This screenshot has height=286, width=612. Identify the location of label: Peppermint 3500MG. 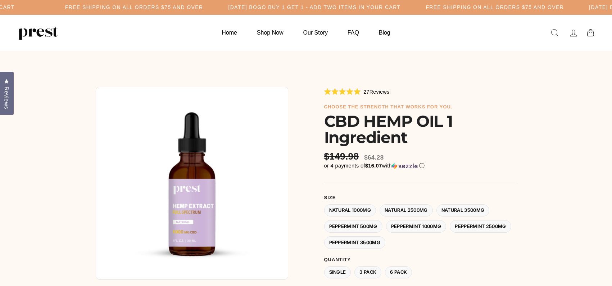
(355, 242).